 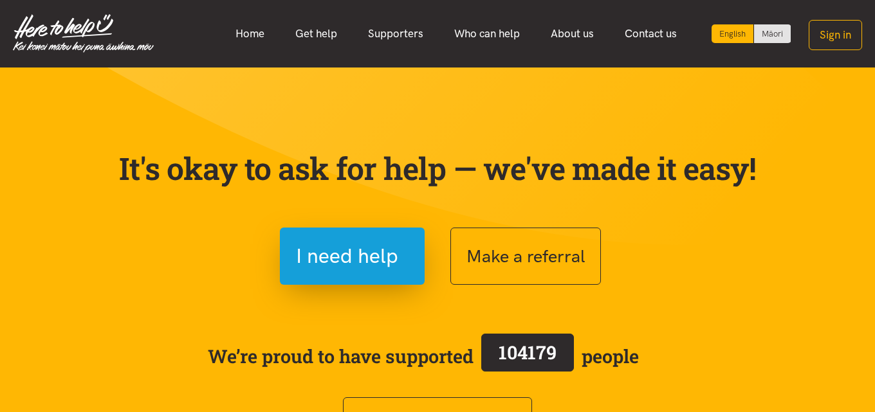 I want to click on button: I need help, so click(x=352, y=256).